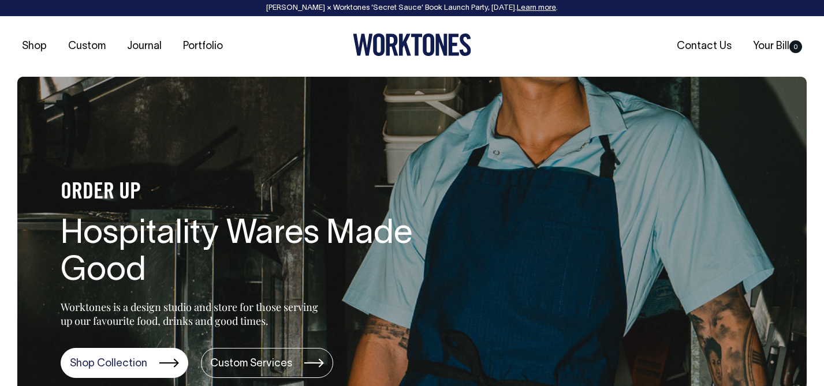  Describe the element at coordinates (124, 363) in the screenshot. I see `a: Shop Collection` at that location.